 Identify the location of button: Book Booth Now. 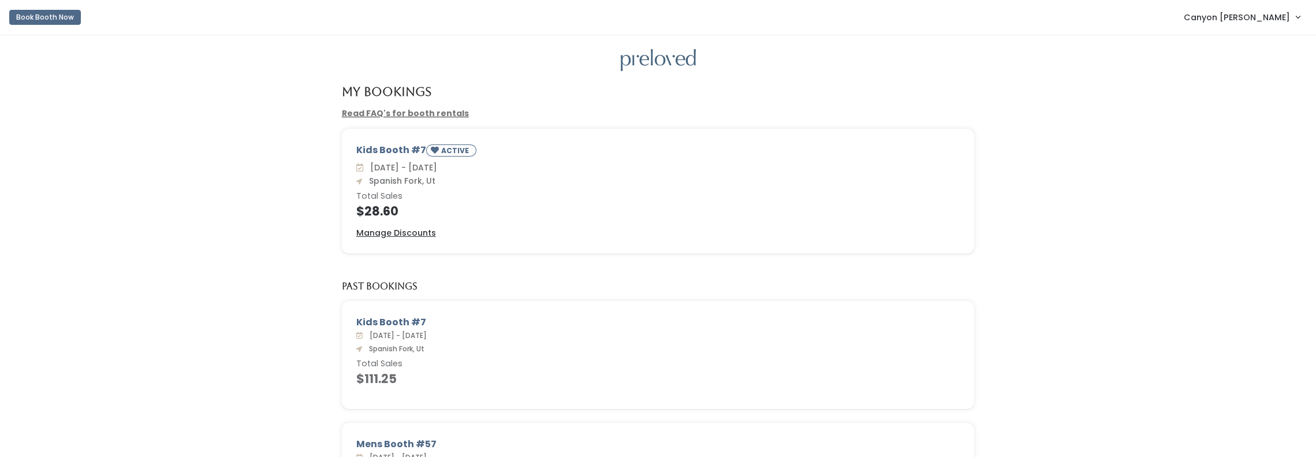
(45, 17).